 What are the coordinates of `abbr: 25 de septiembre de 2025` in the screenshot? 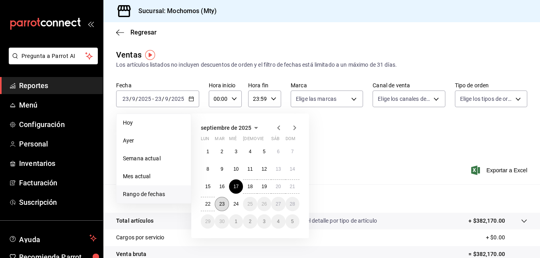 It's located at (250, 204).